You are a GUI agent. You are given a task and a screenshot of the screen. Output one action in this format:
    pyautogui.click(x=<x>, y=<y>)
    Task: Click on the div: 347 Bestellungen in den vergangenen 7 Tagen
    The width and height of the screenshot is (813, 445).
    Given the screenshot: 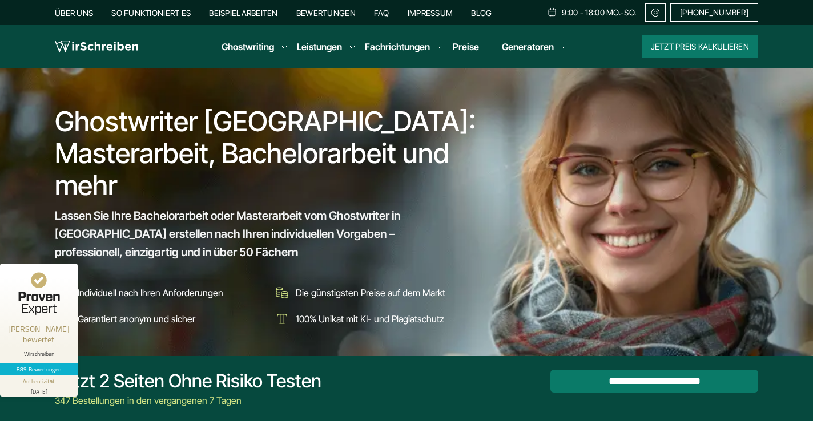 What is the action you would take?
    pyautogui.click(x=188, y=401)
    